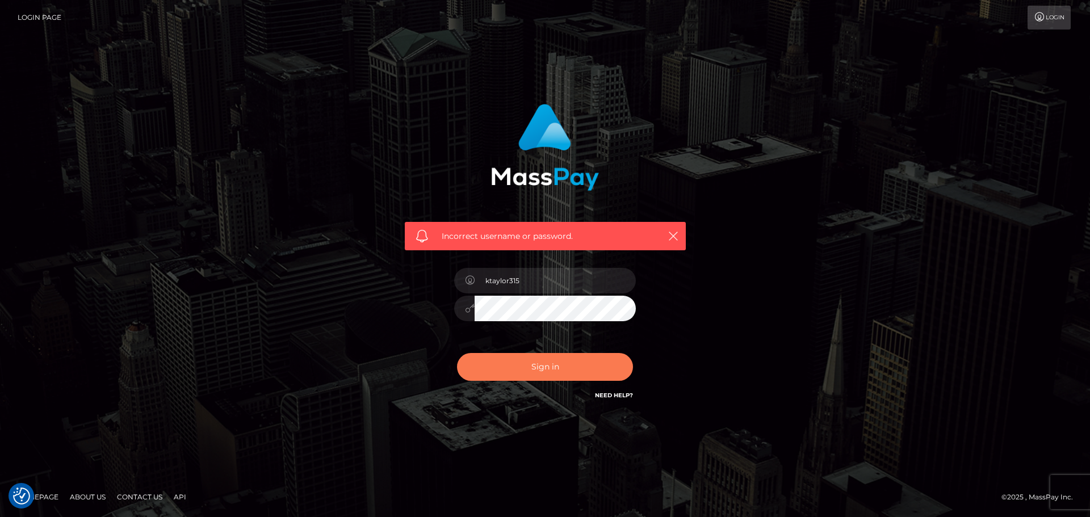  What do you see at coordinates (39, 18) in the screenshot?
I see `a: Login Page` at bounding box center [39, 18].